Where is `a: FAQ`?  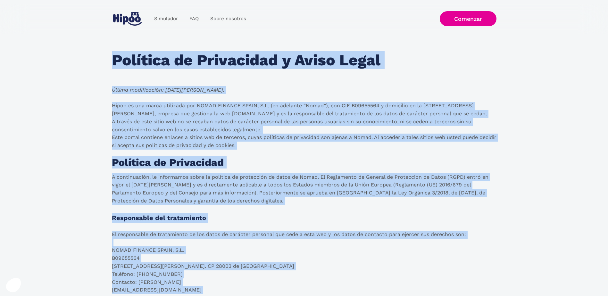
a: FAQ is located at coordinates (194, 19).